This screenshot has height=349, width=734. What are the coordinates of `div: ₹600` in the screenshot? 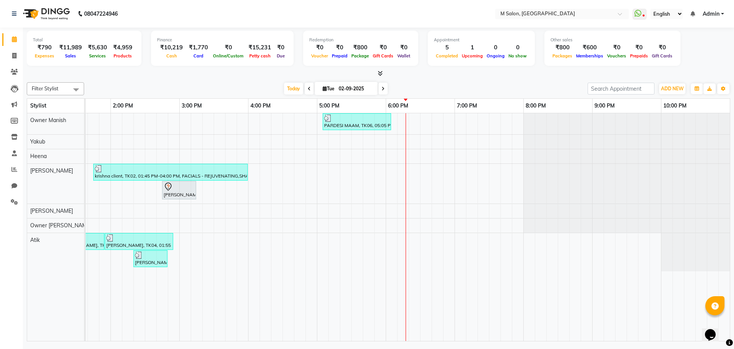 It's located at (590, 47).